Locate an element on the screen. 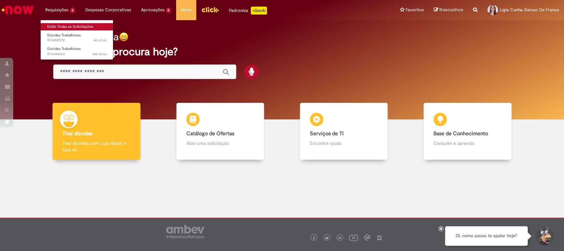 The width and height of the screenshot is (564, 251). a: Tirar dúvidas Tirar dúvidas com Lupi Assist e Gen Ai is located at coordinates (97, 131).